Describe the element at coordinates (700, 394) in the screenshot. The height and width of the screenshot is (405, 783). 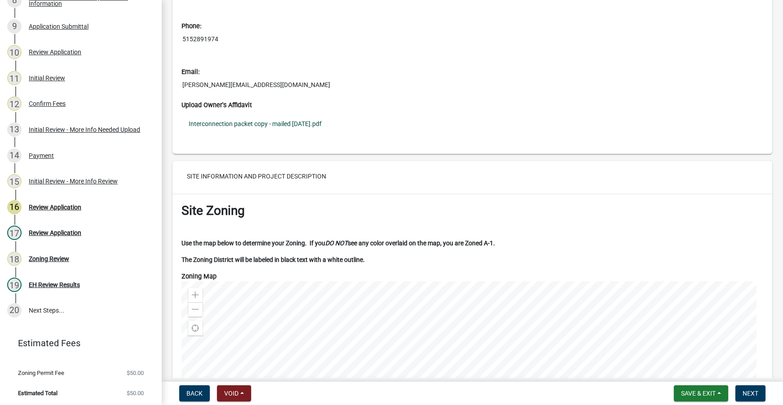
I see `button: Save & Exit` at that location.